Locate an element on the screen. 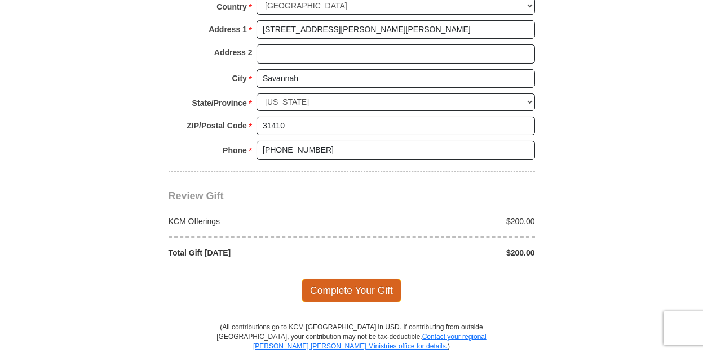 The width and height of the screenshot is (703, 353). strong: ZIP/Postal Code is located at coordinates (216, 126).